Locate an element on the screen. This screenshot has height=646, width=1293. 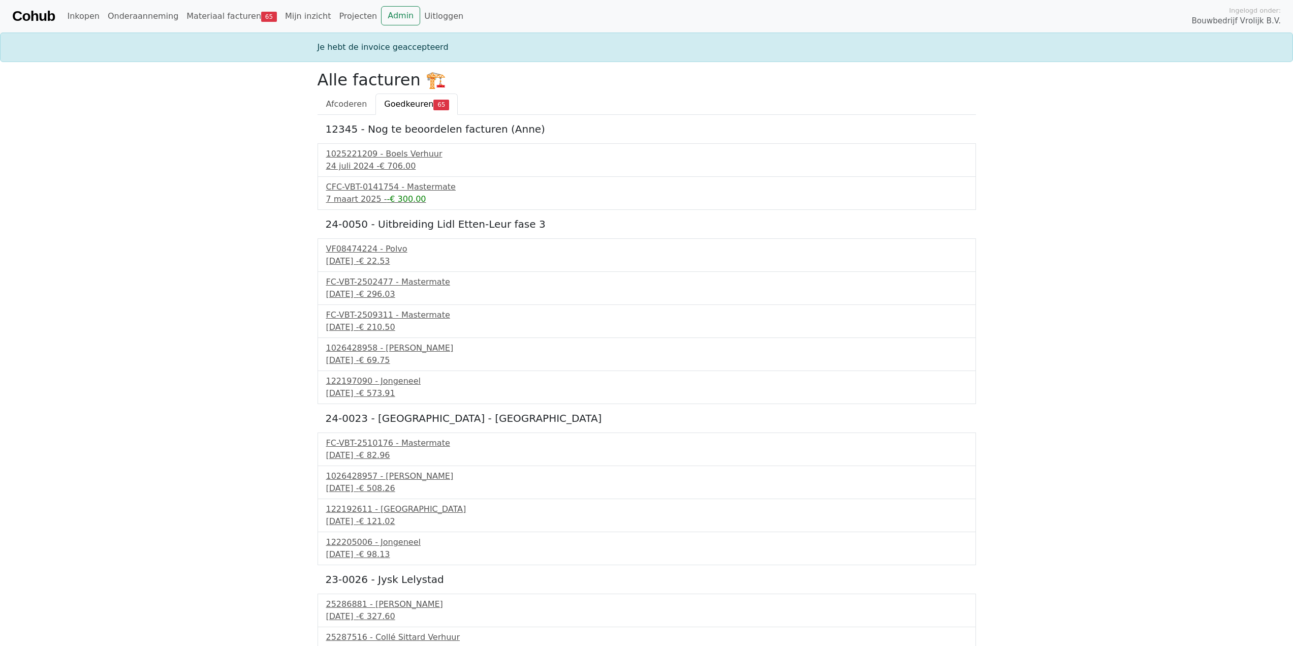
span: € 98.13 is located at coordinates (374, 554).